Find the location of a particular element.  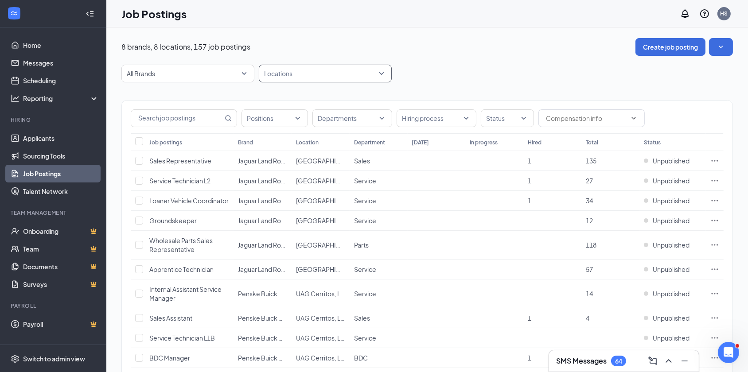

a: Applicants is located at coordinates (61, 138).